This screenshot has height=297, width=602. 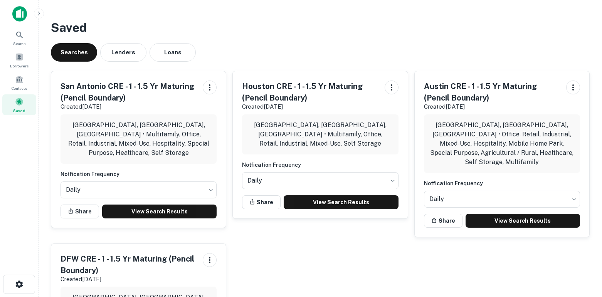 I want to click on div: Chat Widget, so click(x=583, y=229).